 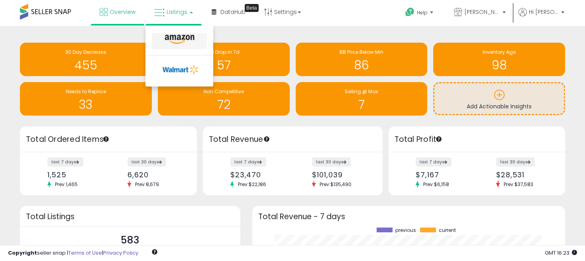 I want to click on a: Add Actionable Insights, so click(x=499, y=98).